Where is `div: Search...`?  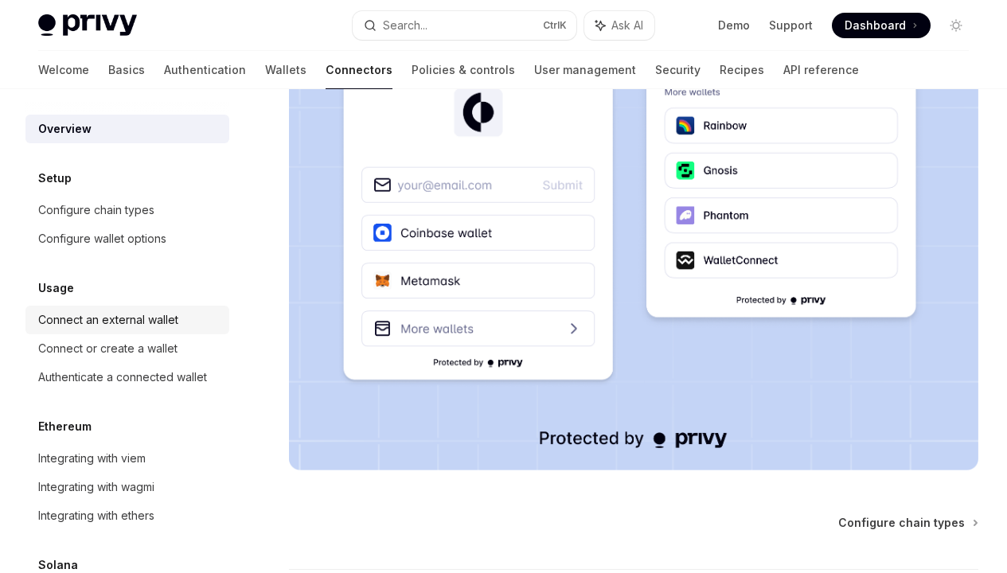 div: Search... is located at coordinates (405, 25).